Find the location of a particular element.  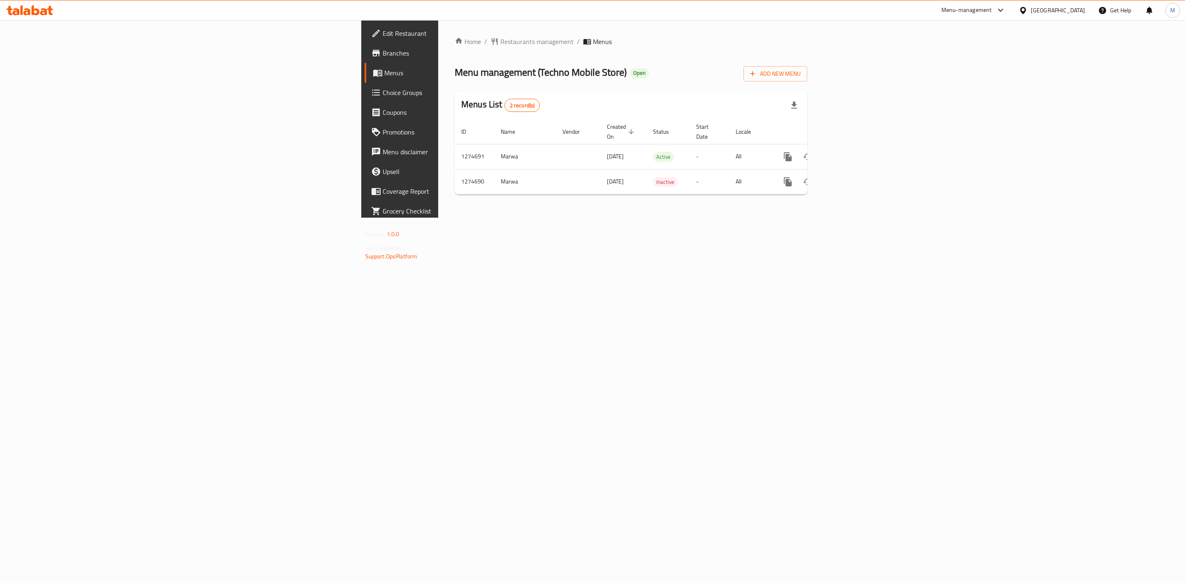

a: Coupons is located at coordinates (462, 112).